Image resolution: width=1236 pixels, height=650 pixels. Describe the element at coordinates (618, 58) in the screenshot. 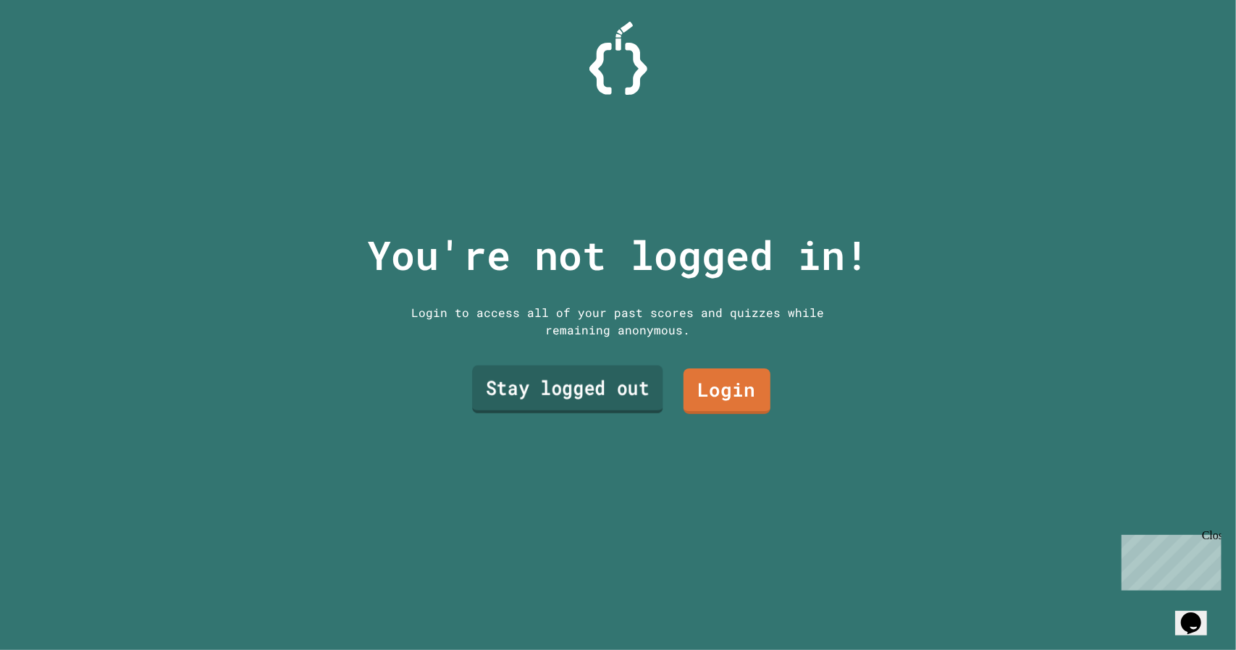

I see `img: Logo.svg` at that location.